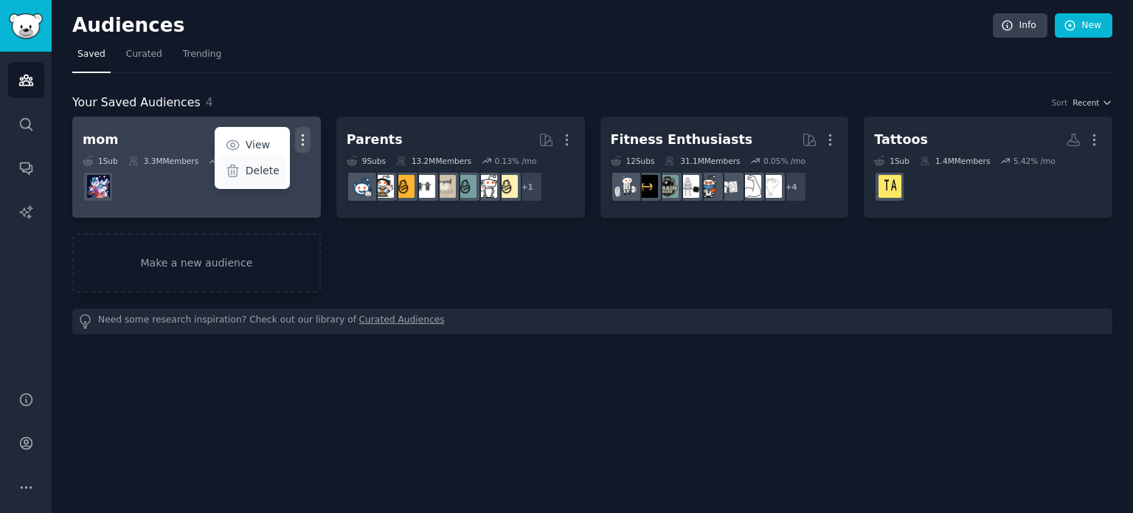  What do you see at coordinates (702, 161) in the screenshot?
I see `div: 31.1M Members` at bounding box center [702, 161].